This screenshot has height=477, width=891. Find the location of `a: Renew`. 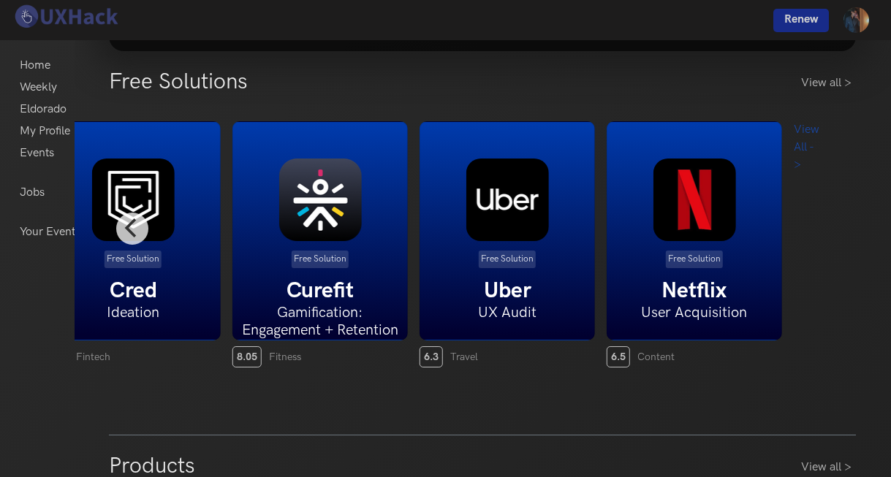

a: Renew is located at coordinates (801, 20).